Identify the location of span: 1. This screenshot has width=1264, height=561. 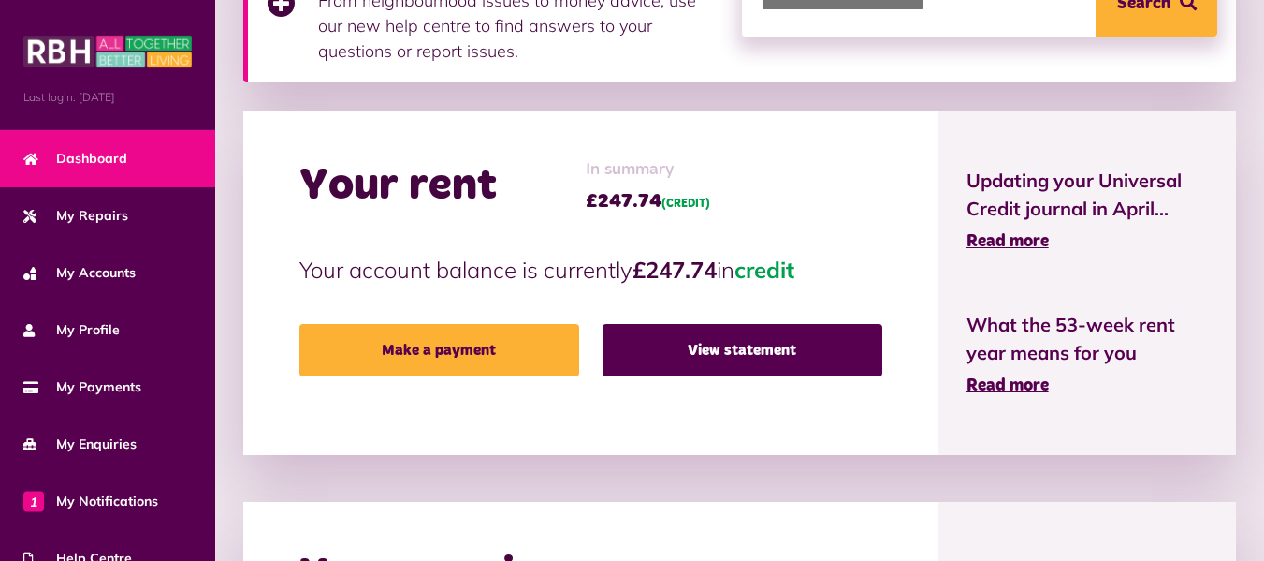
(34, 501).